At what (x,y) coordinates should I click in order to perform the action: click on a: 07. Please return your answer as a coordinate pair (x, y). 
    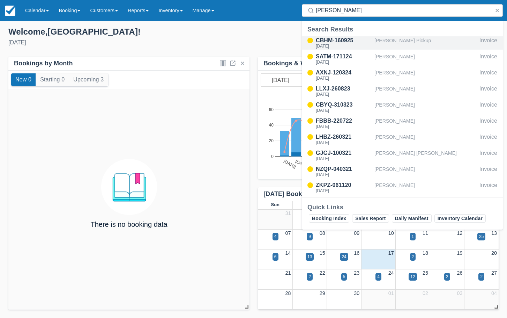
    Looking at the image, I should click on (288, 233).